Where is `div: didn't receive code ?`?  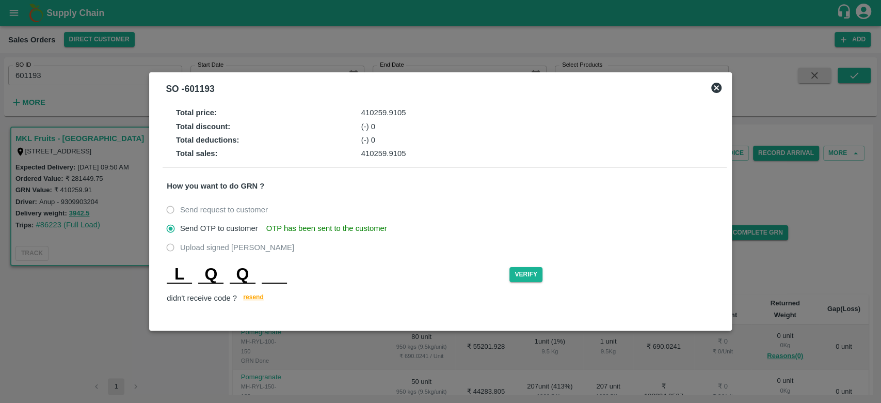
div: didn't receive code ? is located at coordinates (444, 298).